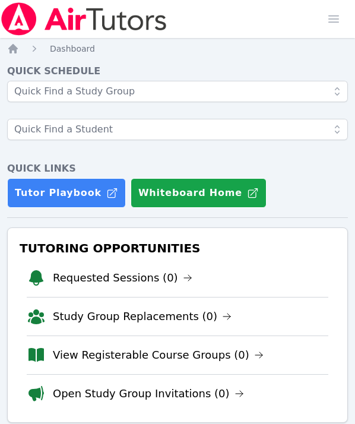  Describe the element at coordinates (122, 278) in the screenshot. I see `a: Requested Sessions (0)` at that location.